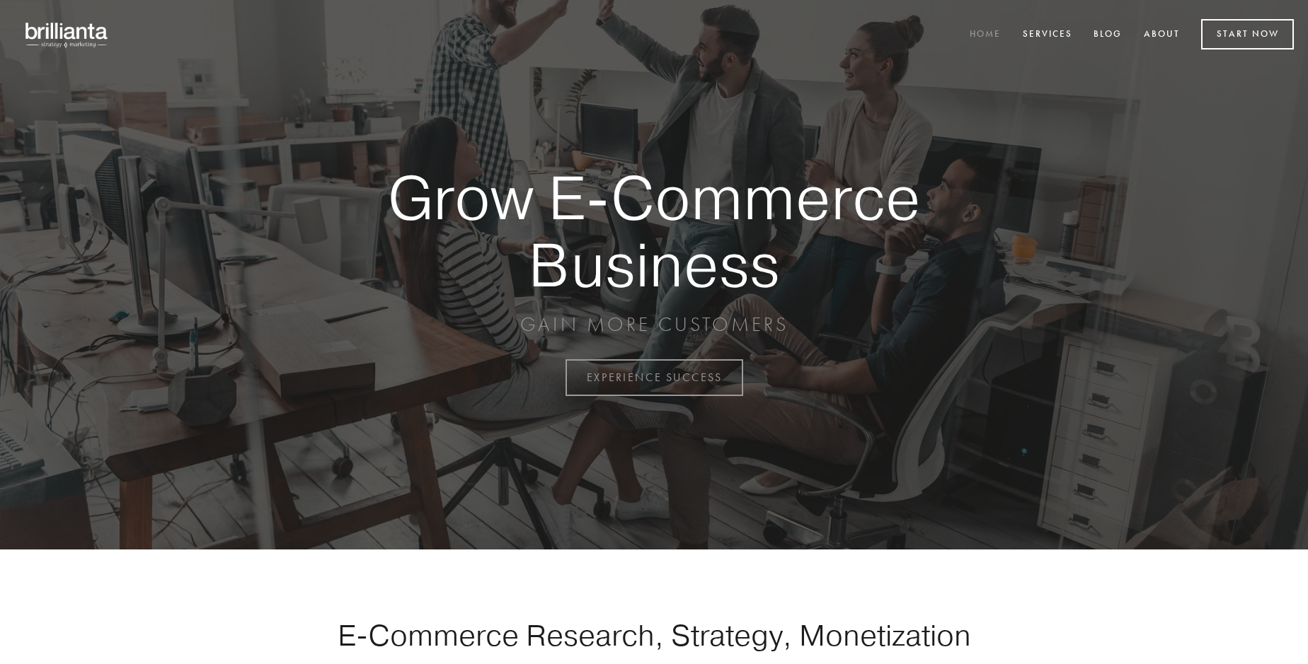 This screenshot has width=1308, height=664. Describe the element at coordinates (985, 35) in the screenshot. I see `a: Home` at that location.